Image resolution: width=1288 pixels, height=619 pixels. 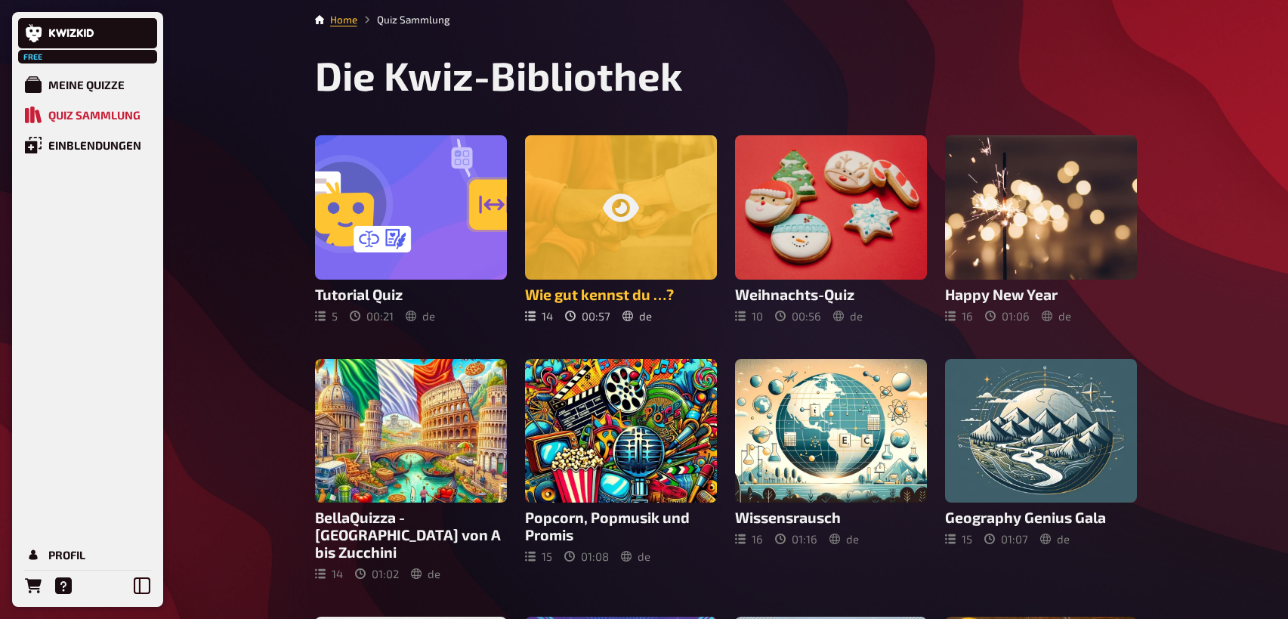 I want to click on a: Wissensrausch1601:16de, so click(x=831, y=470).